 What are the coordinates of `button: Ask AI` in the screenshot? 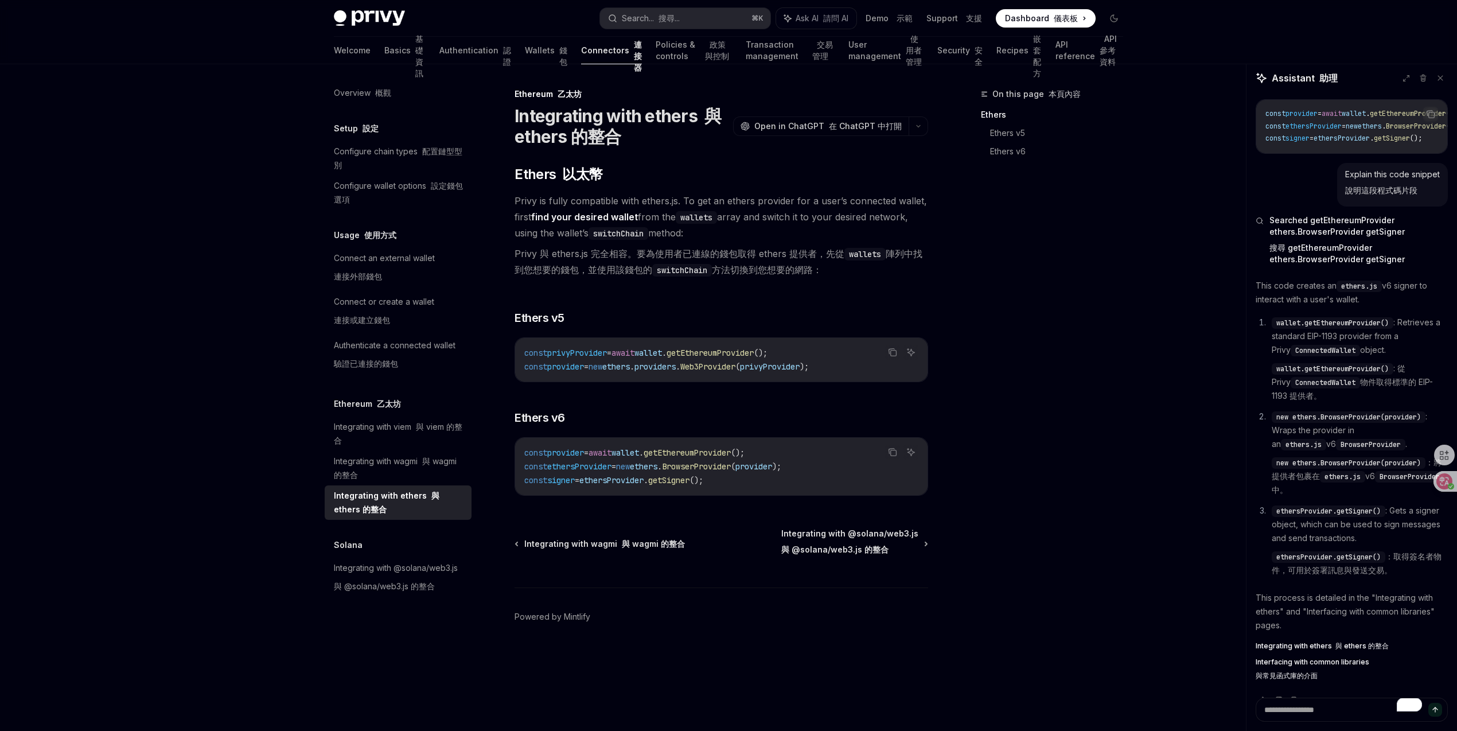 It's located at (911, 352).